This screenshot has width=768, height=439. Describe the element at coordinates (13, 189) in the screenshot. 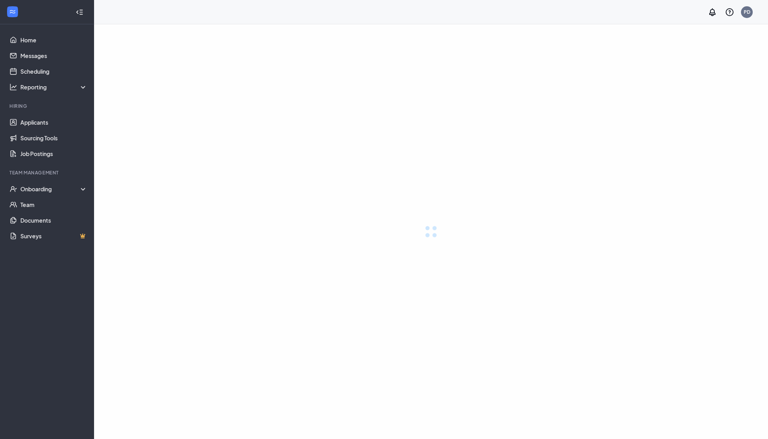

I see `svg: UserCheck` at that location.